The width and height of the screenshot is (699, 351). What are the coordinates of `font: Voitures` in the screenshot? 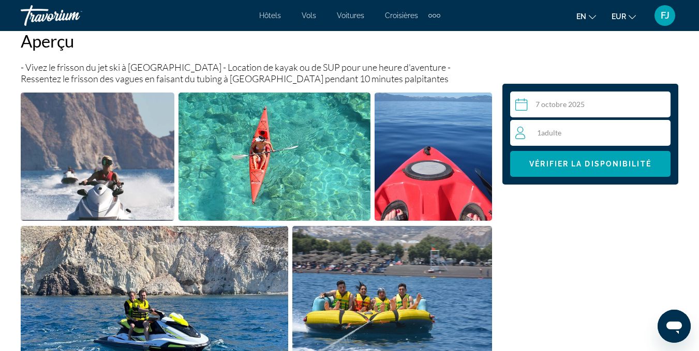 It's located at (350, 16).